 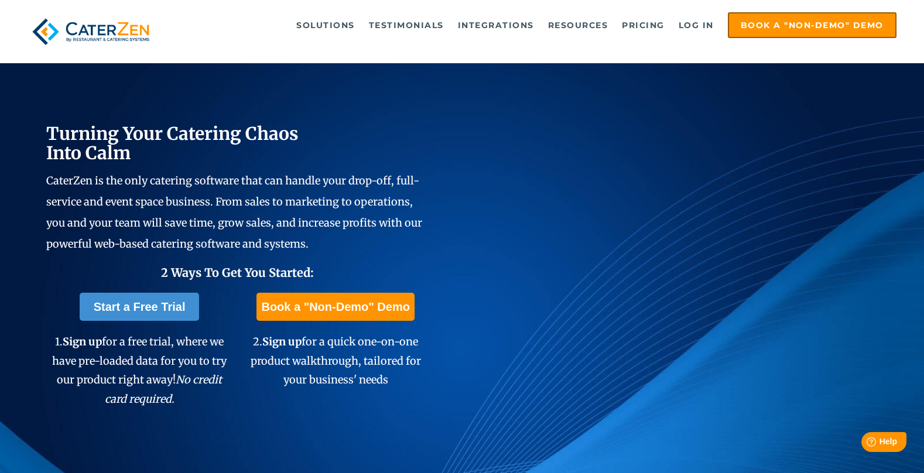 What do you see at coordinates (536, 25) in the screenshot?
I see `div: Navigation Menu` at bounding box center [536, 25].